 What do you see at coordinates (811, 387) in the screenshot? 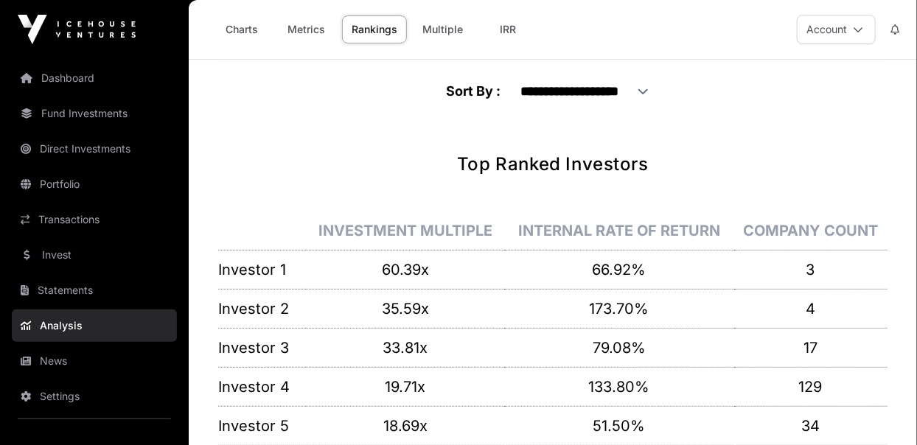
I see `p: 129` at bounding box center [811, 387].